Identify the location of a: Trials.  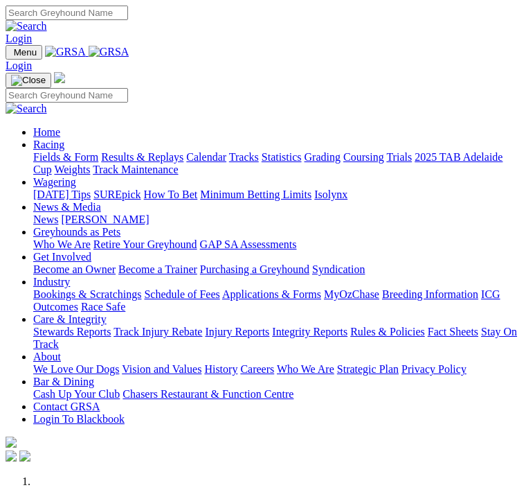
(399, 156).